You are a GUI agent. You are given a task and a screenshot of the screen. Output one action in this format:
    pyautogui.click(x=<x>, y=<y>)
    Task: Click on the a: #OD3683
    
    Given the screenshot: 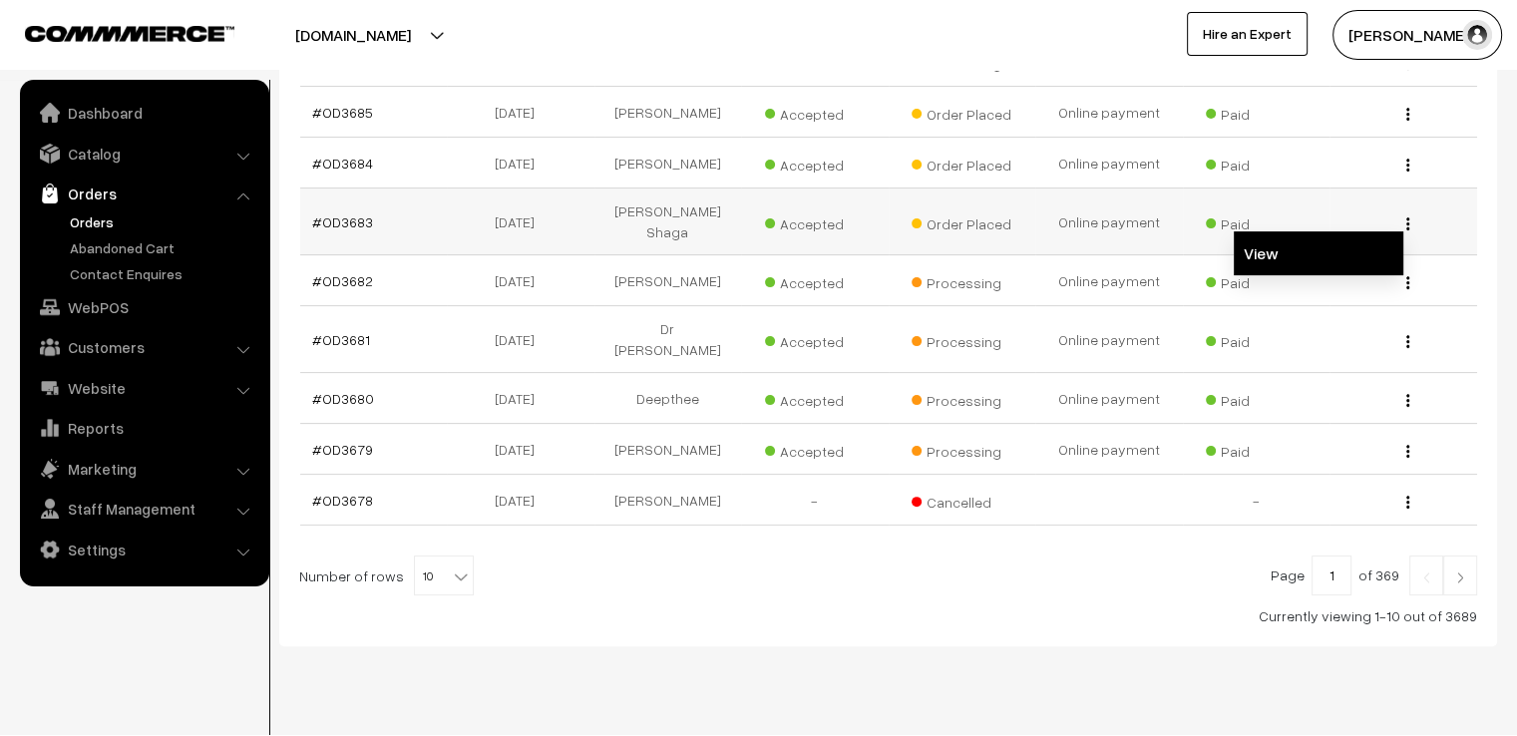 What is the action you would take?
    pyautogui.click(x=342, y=221)
    